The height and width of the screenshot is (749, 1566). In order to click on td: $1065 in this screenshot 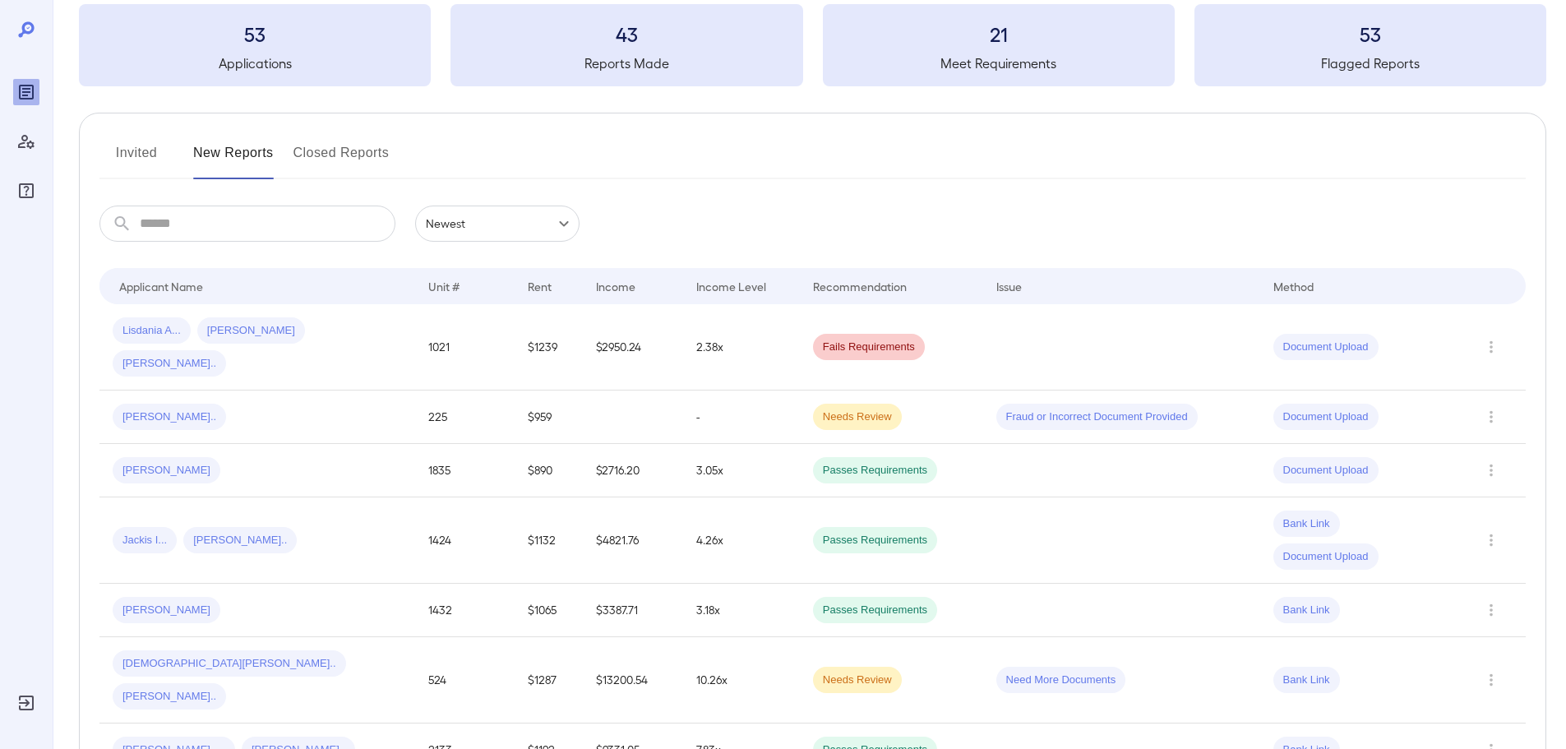, I will do `click(548, 610)`.